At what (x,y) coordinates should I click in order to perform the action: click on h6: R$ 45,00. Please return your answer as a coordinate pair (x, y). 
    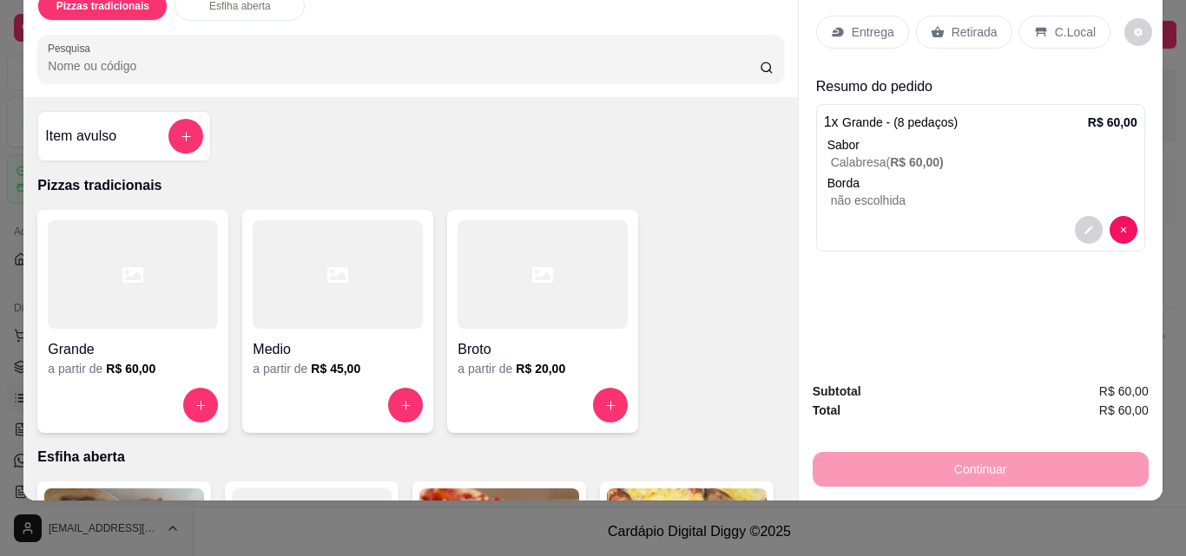
    Looking at the image, I should click on (335, 369).